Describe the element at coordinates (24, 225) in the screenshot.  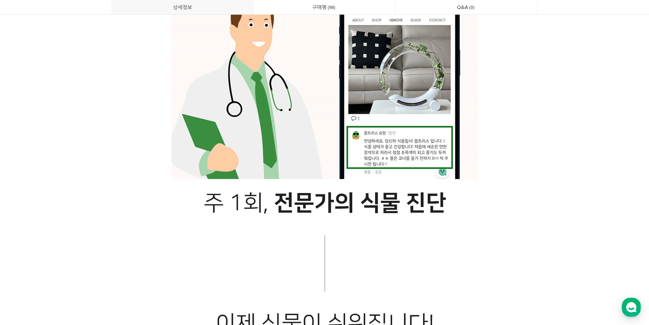
I see `a: 홈` at that location.